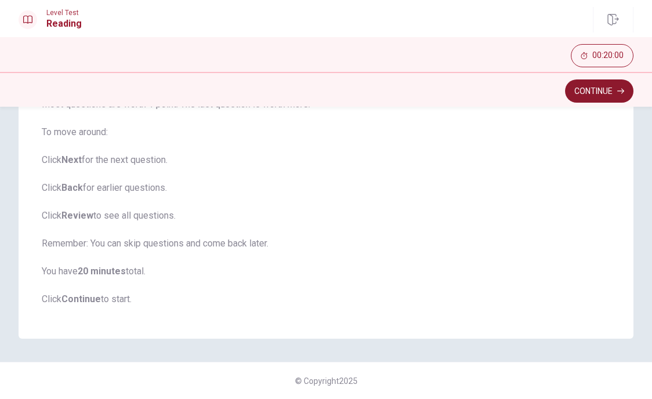 The height and width of the screenshot is (399, 652). Describe the element at coordinates (71, 159) in the screenshot. I see `b: Next` at that location.